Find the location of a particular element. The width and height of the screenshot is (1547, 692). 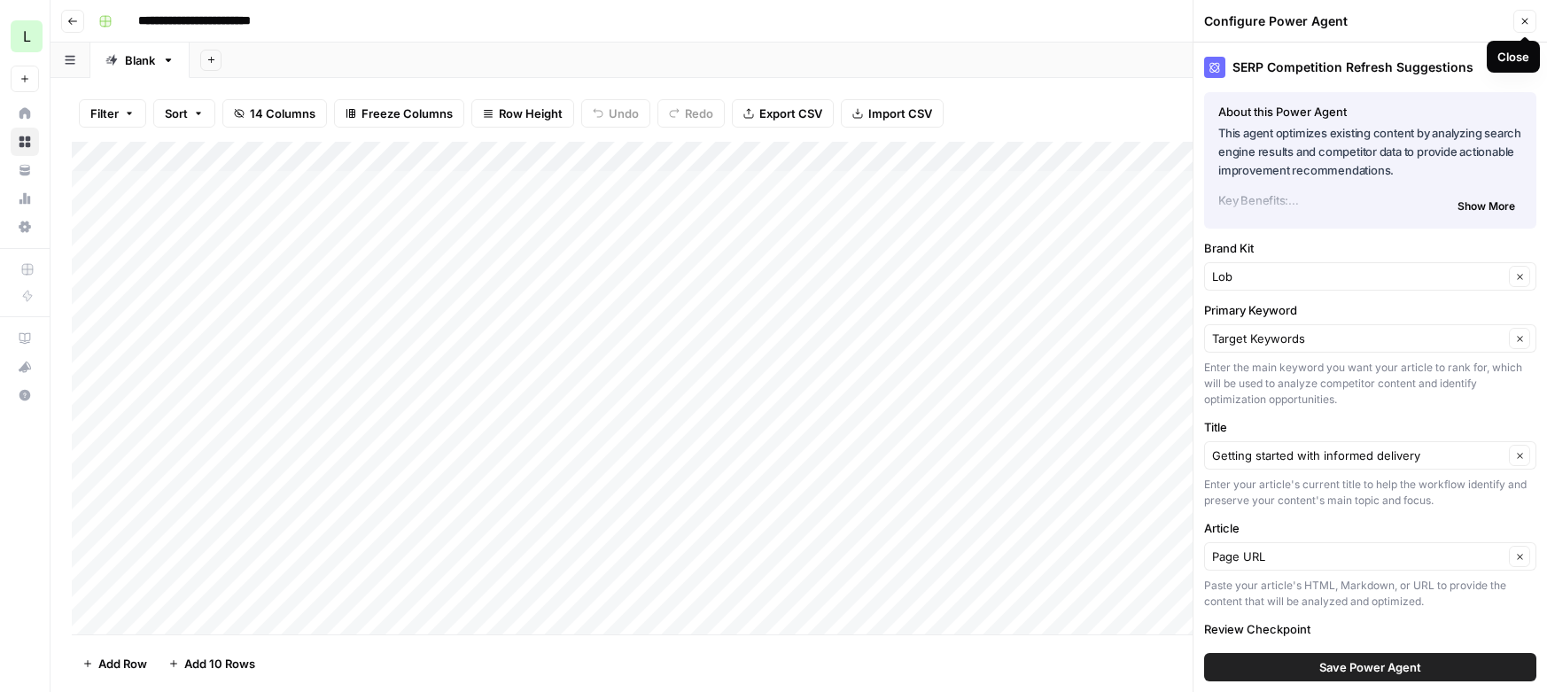

span: Freeze Columns is located at coordinates (407, 113).